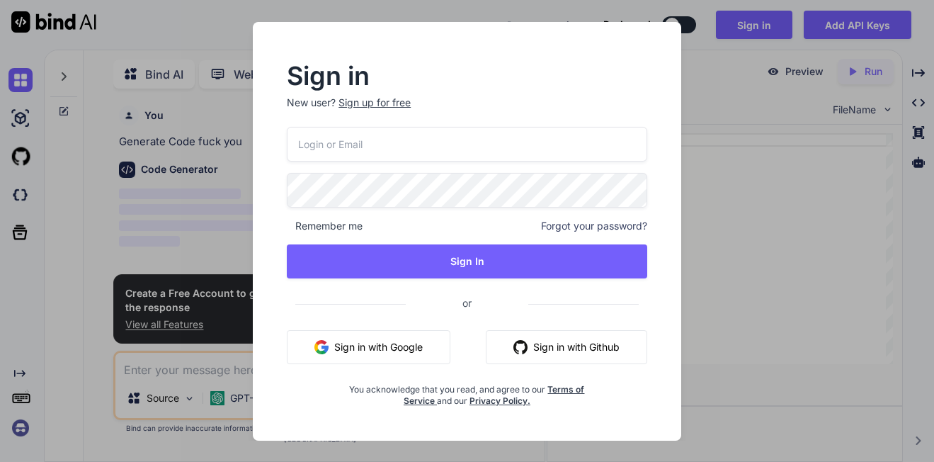 The width and height of the screenshot is (934, 462). What do you see at coordinates (500, 400) in the screenshot?
I see `a: Privacy Policy.` at bounding box center [500, 400].